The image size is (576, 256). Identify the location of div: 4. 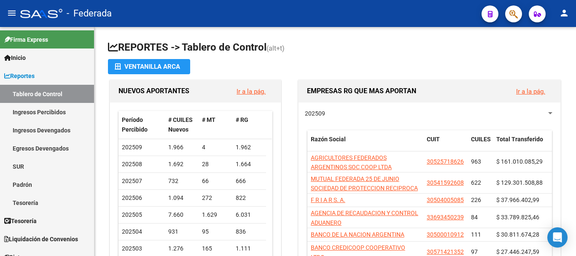
(216, 147).